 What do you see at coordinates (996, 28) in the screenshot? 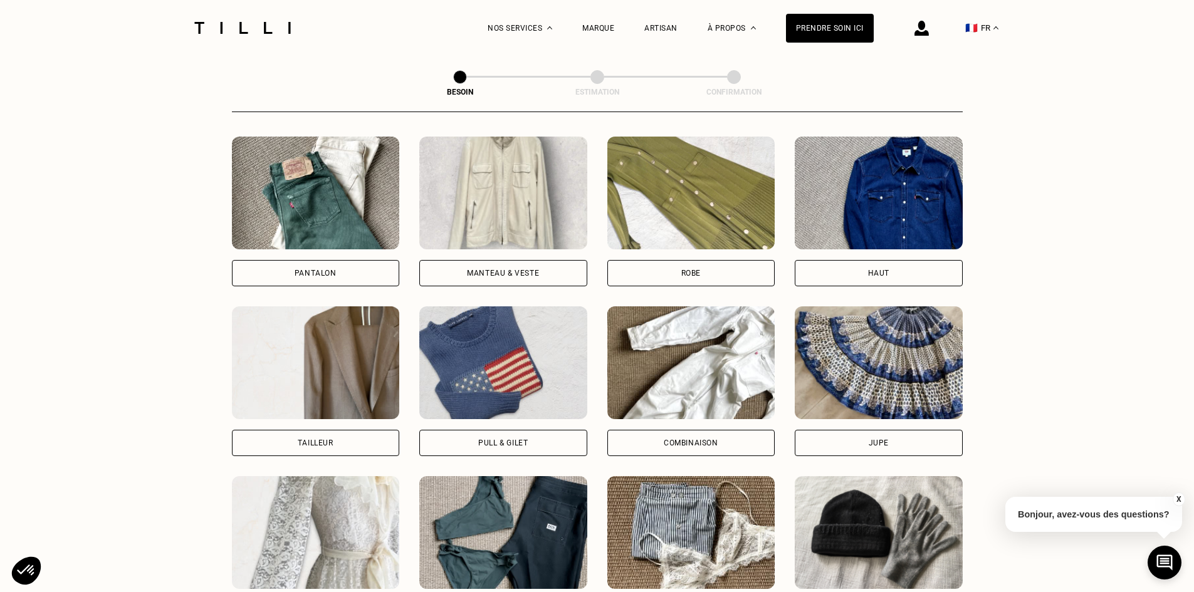
I see `img: menu déroulant` at bounding box center [996, 28].